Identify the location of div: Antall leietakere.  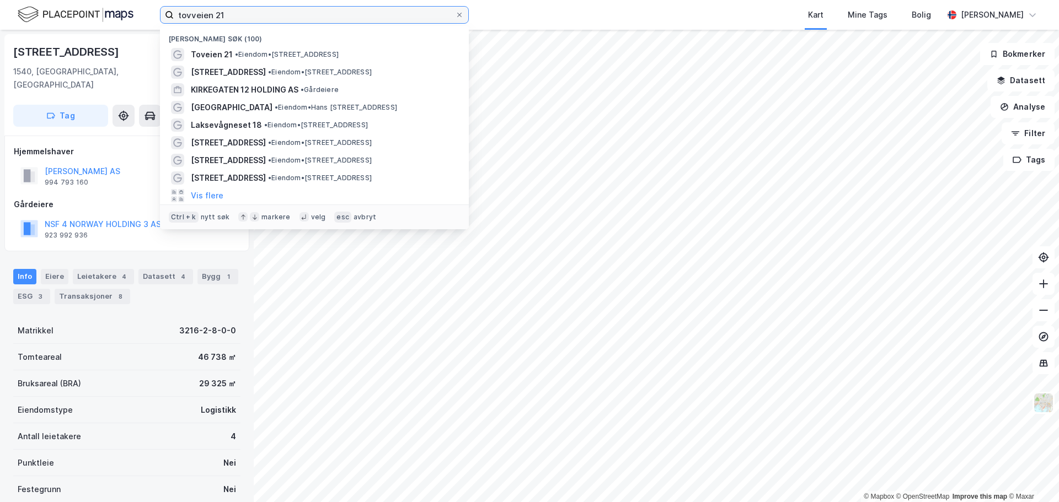
(49, 437).